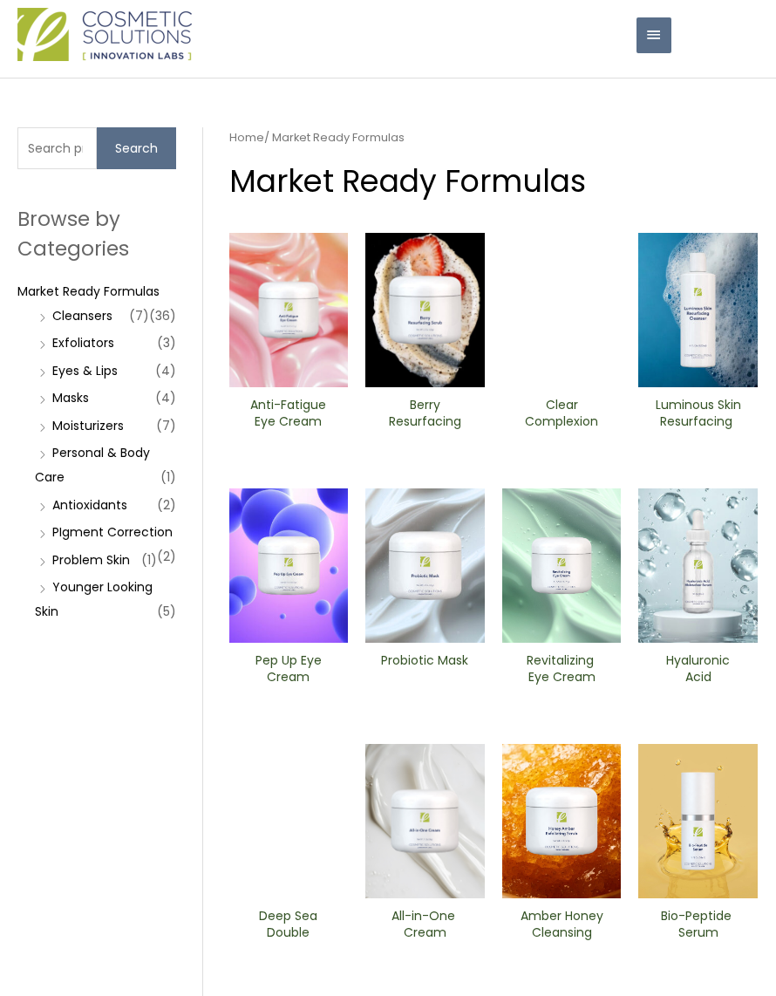  I want to click on a: Pep Up Eye Cream, so click(288, 671).